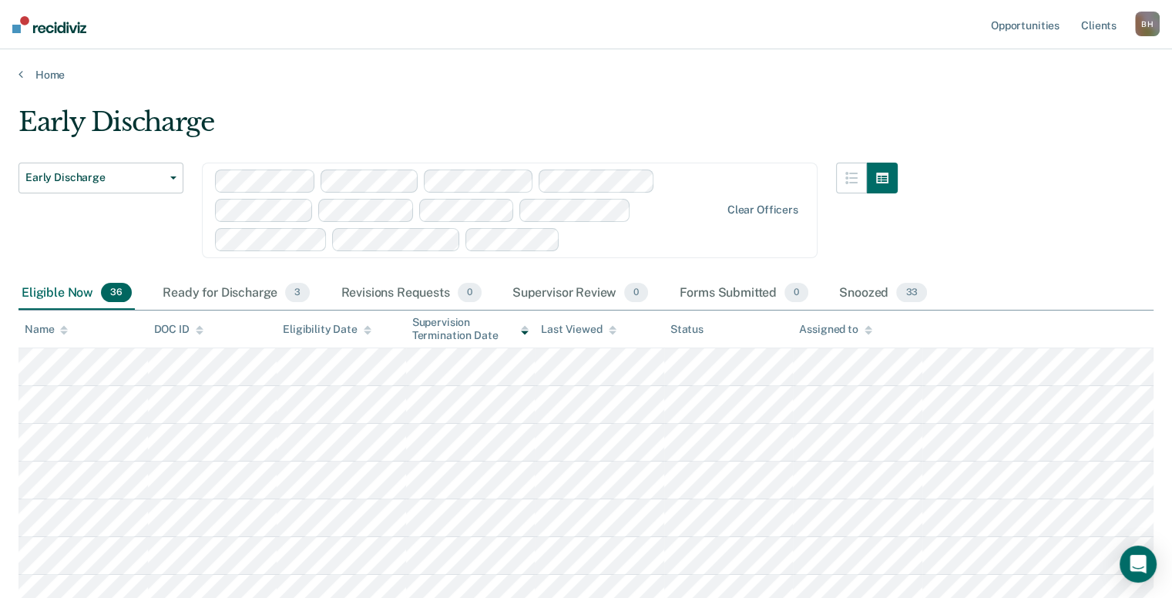 The image size is (1172, 598). I want to click on div: Open Intercom Messenger, so click(1138, 564).